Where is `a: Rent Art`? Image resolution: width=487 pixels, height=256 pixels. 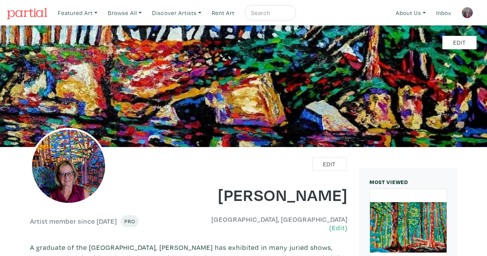
a: Rent Art is located at coordinates (223, 13).